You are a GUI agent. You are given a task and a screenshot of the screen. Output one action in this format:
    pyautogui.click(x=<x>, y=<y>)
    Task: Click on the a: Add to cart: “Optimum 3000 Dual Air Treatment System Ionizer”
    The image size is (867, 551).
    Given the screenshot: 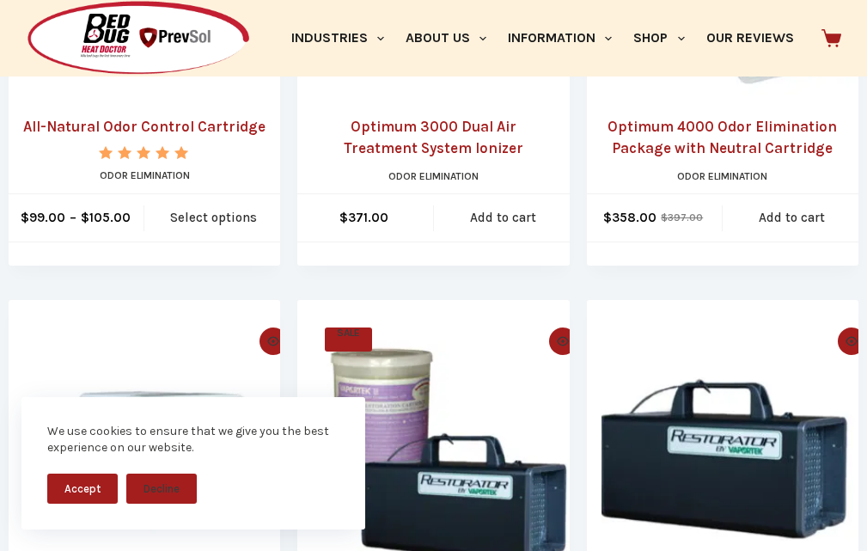 What is the action you would take?
    pyautogui.click(x=503, y=217)
    